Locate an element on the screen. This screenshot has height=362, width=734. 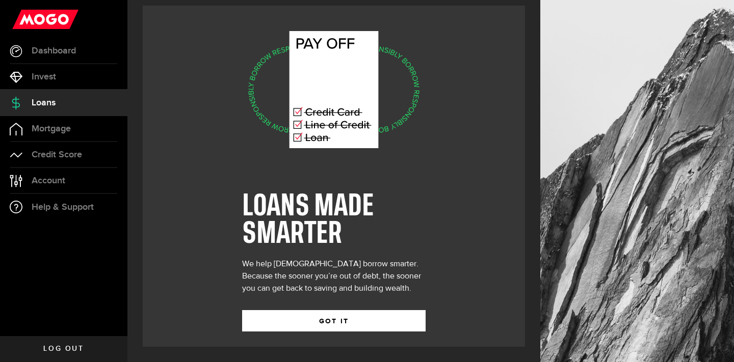
span: Mortgage is located at coordinates (51, 129).